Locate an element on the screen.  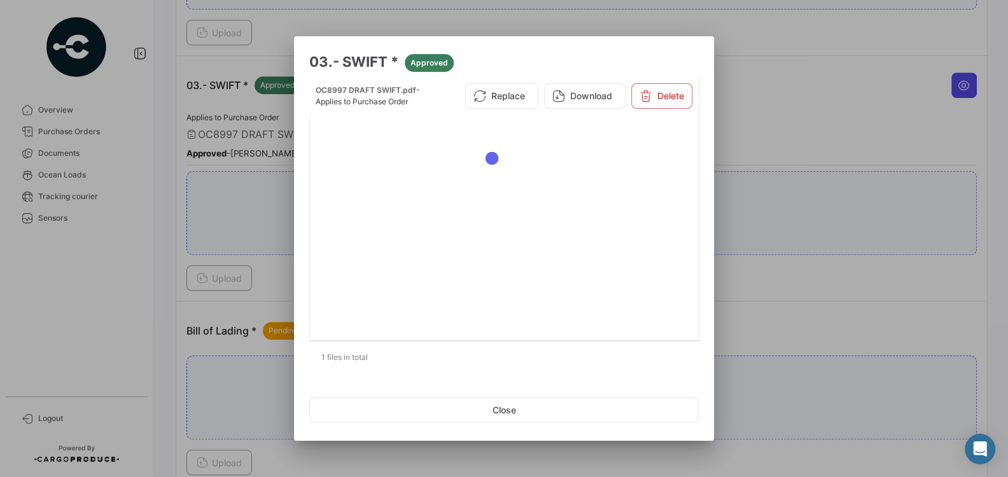
h3: 03.- SWIFT * is located at coordinates (504, 62).